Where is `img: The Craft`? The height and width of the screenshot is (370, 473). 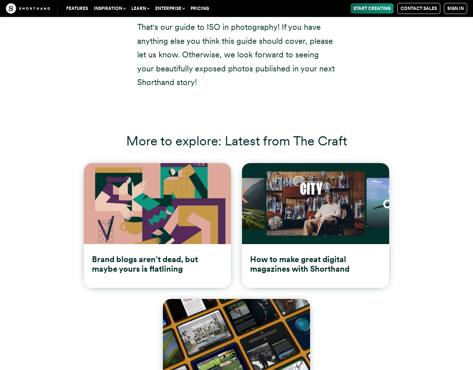 img: The Craft is located at coordinates (28, 8).